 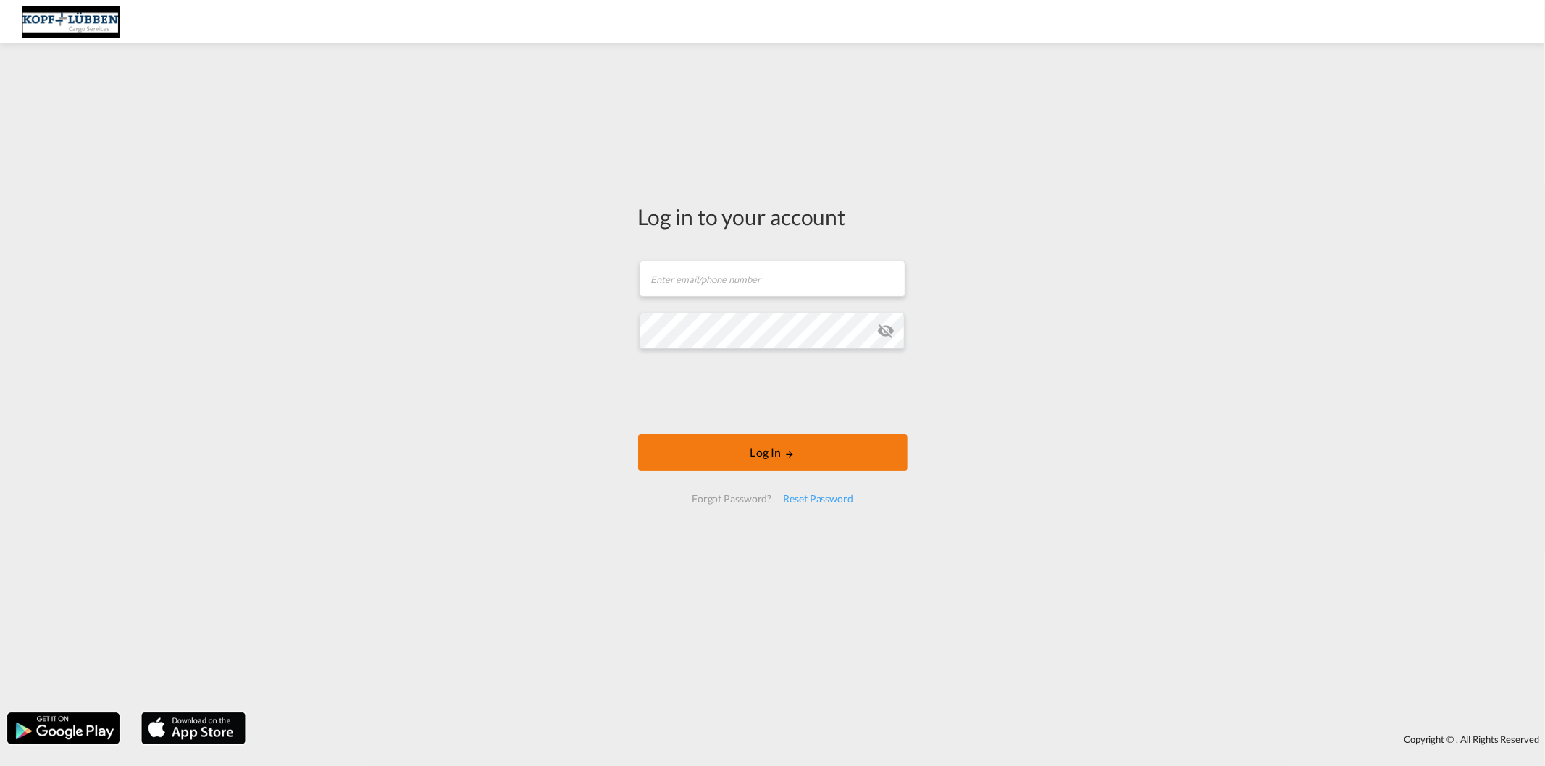 I want to click on div: Forgot Password?, so click(x=732, y=499).